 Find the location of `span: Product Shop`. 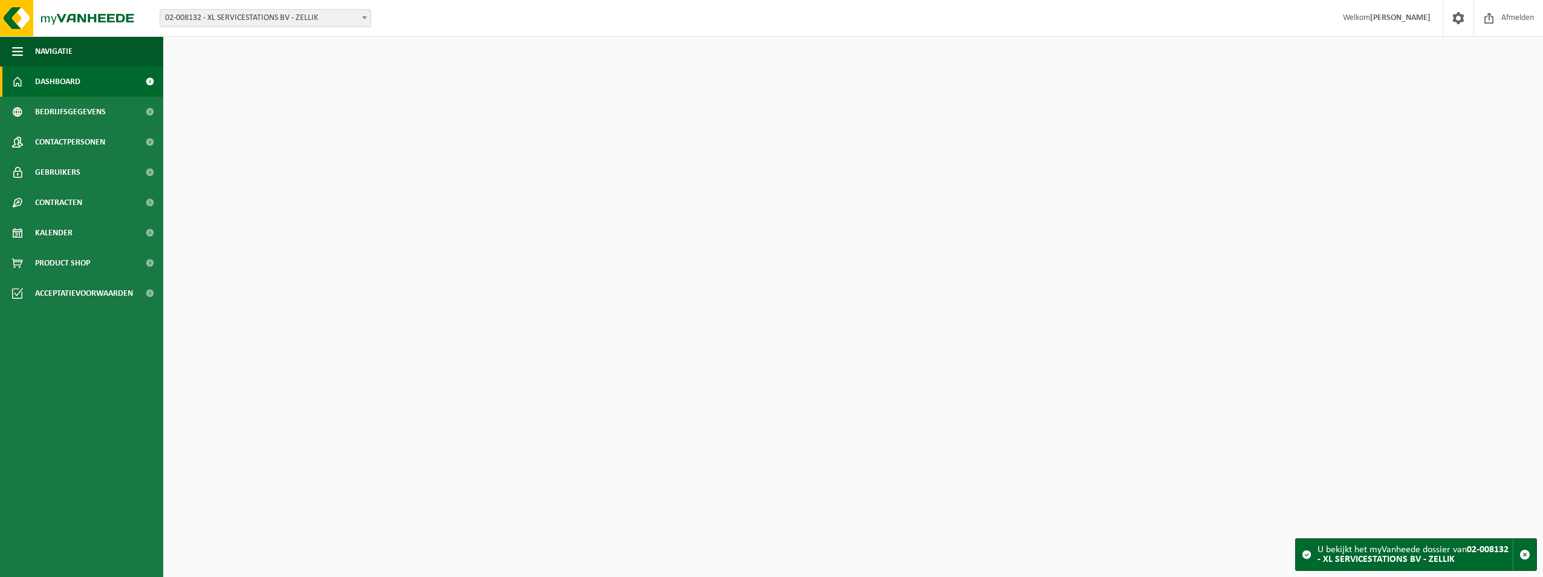

span: Product Shop is located at coordinates (62, 263).